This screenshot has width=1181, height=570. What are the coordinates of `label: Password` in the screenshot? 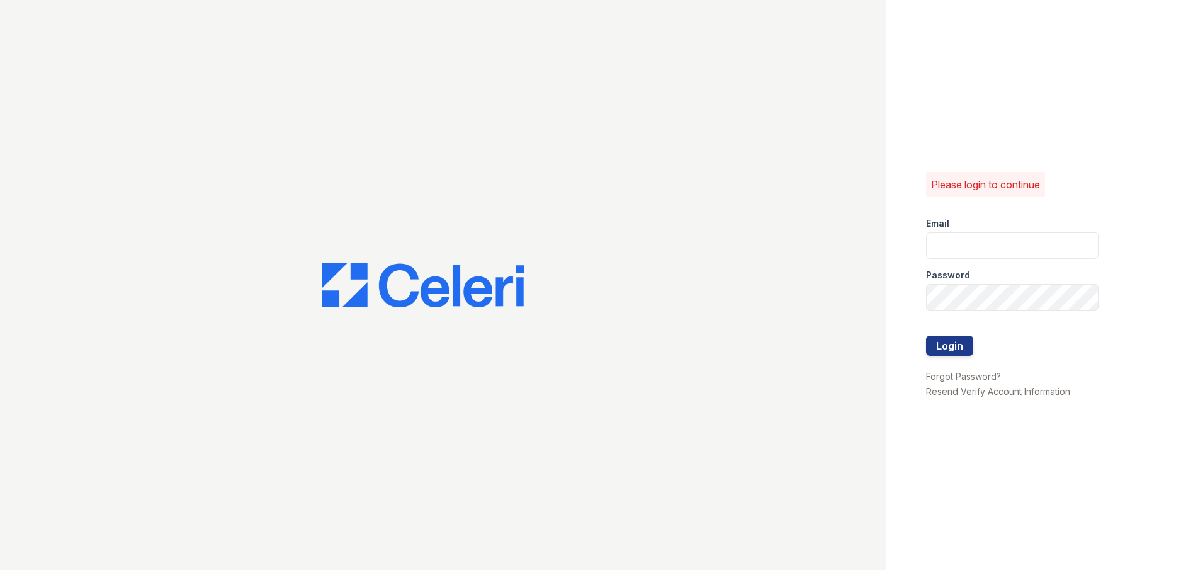 It's located at (948, 275).